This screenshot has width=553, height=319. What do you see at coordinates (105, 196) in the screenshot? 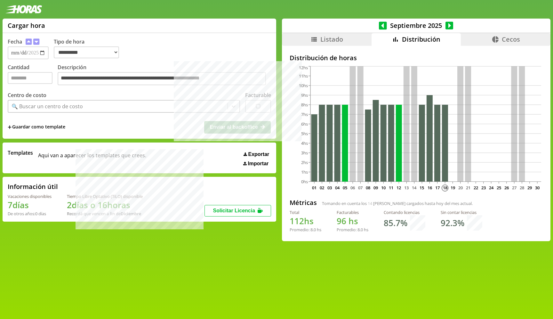
I see `div: Tiempo Libre Optativo (TiLO) disponible` at bounding box center [105, 196].